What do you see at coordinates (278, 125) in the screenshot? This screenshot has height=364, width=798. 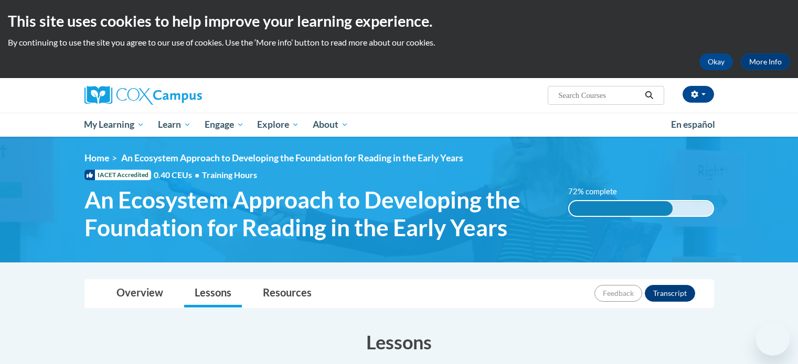 I see `span: Explore` at bounding box center [278, 125].